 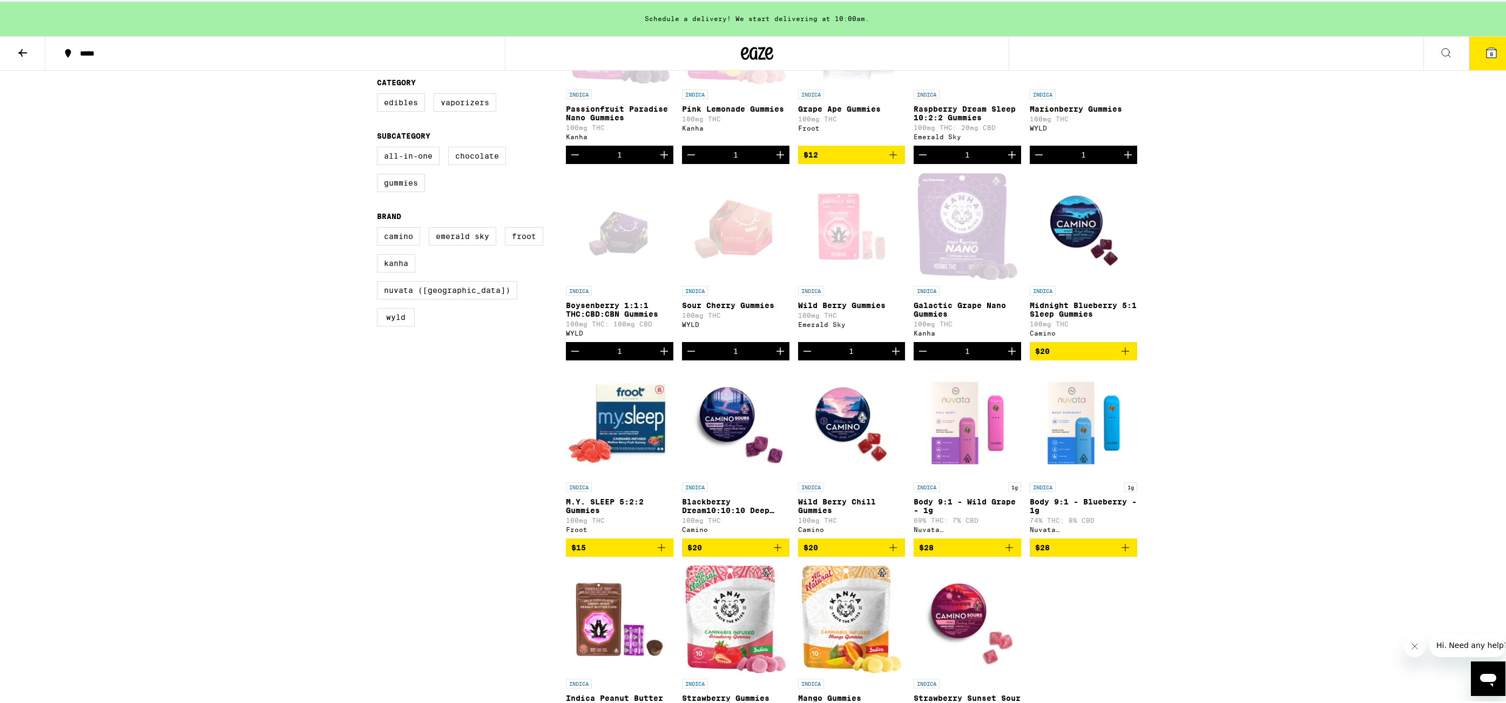 I want to click on label: Vaporizers, so click(x=465, y=101).